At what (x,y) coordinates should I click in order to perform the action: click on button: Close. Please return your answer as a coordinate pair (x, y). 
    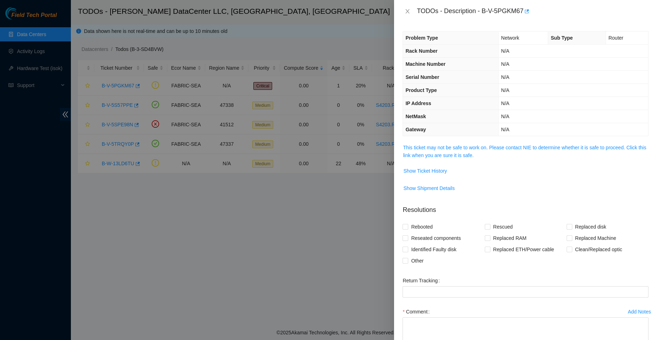
    Looking at the image, I should click on (407, 11).